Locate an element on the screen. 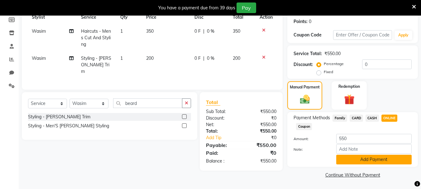 This screenshot has width=421, height=189. div: Total: is located at coordinates (221, 131).